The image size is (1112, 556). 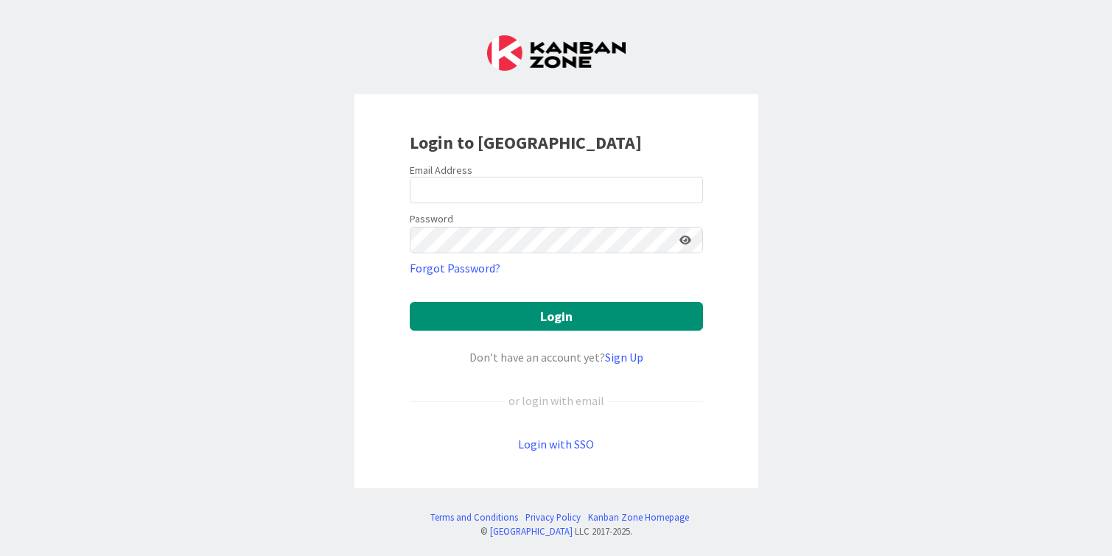 What do you see at coordinates (474, 517) in the screenshot?
I see `a: Terms and Conditions` at bounding box center [474, 517].